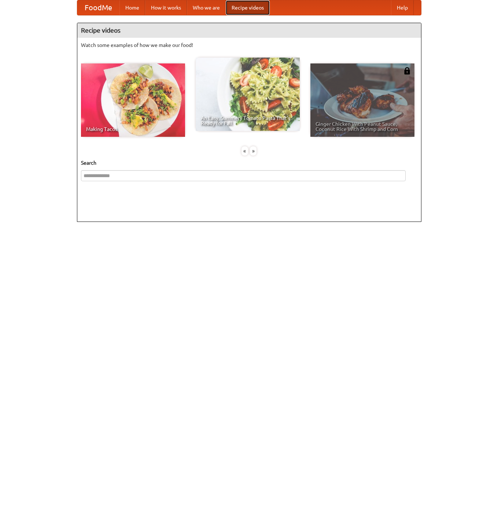 Image resolution: width=498 pixels, height=519 pixels. What do you see at coordinates (248, 121) in the screenshot?
I see `span: An Easy, Summery Tomato Pasta That's Ready for Fall` at bounding box center [248, 121].